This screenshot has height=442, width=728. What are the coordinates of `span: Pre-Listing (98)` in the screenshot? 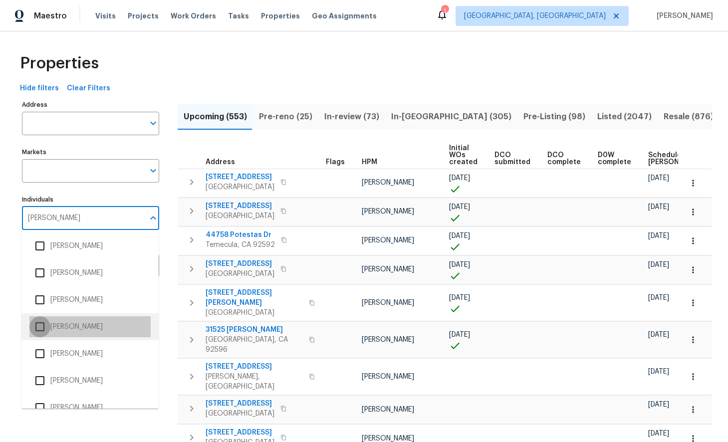 It's located at (554, 117).